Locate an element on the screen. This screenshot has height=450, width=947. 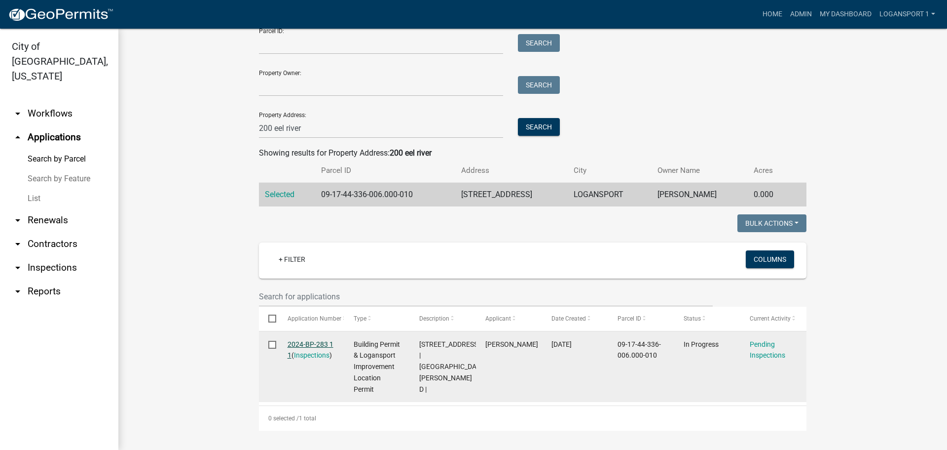
a: My Dashboard is located at coordinates (846, 14).